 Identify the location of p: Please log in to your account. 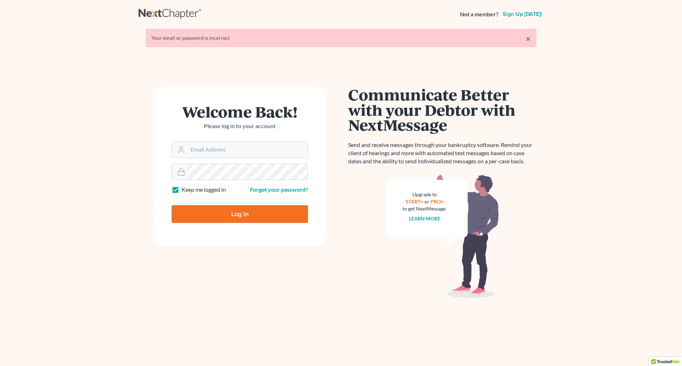
(240, 126).